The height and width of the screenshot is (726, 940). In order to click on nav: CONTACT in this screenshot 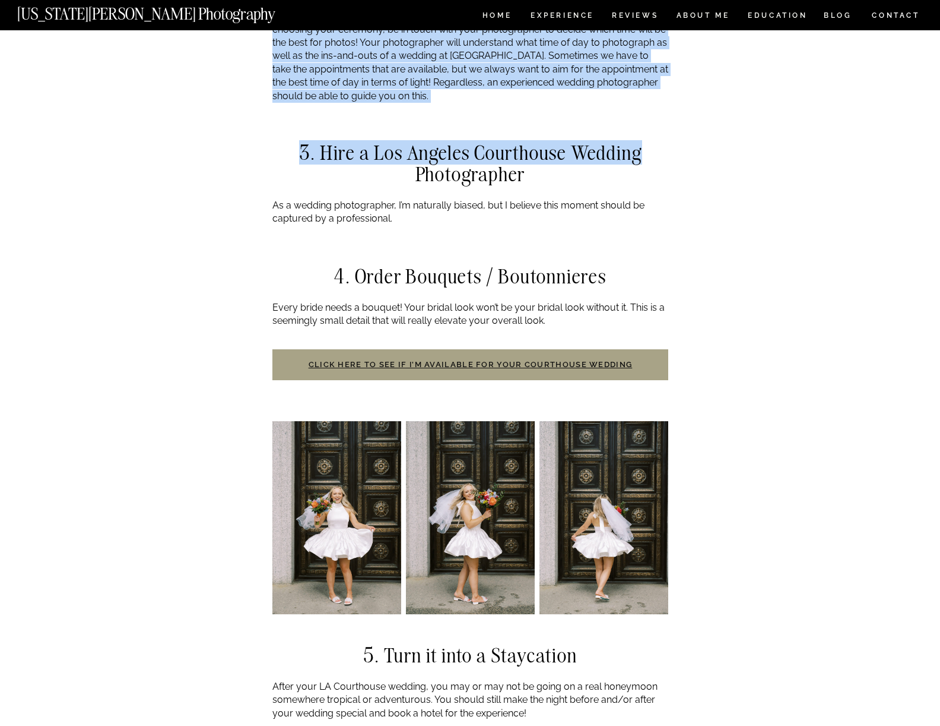, I will do `click(896, 15)`.